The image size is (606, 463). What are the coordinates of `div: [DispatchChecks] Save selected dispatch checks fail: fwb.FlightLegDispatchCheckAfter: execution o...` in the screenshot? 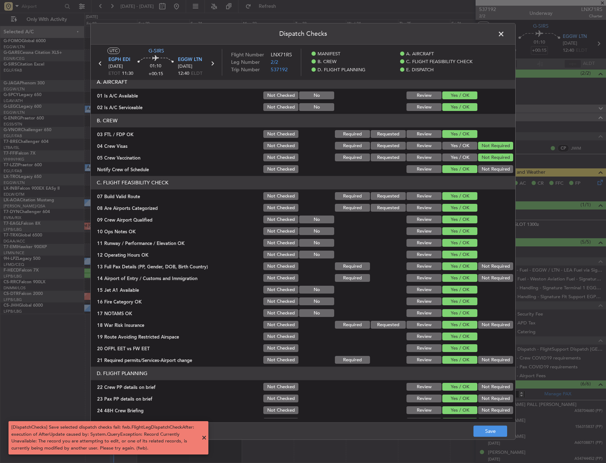 It's located at (105, 438).